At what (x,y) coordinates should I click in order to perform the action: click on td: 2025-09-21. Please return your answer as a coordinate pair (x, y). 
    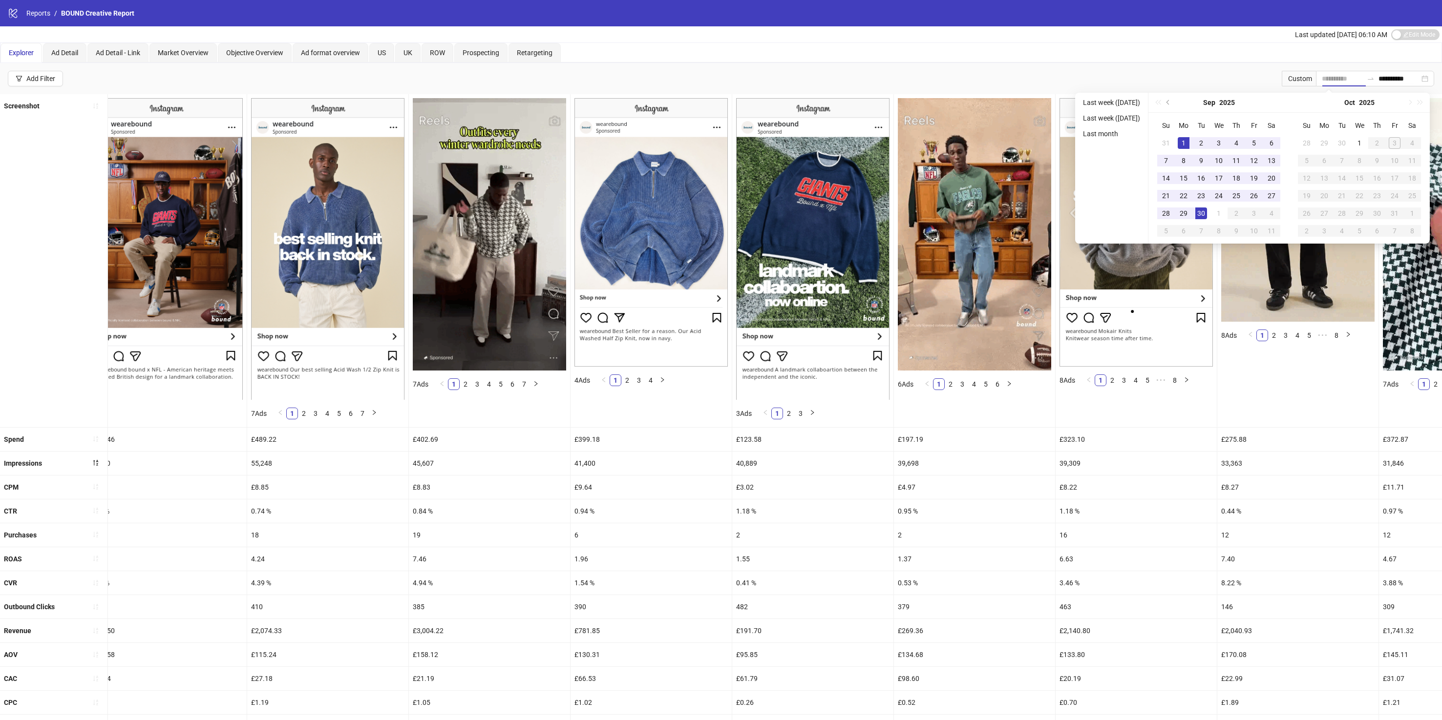
    Looking at the image, I should click on (1166, 196).